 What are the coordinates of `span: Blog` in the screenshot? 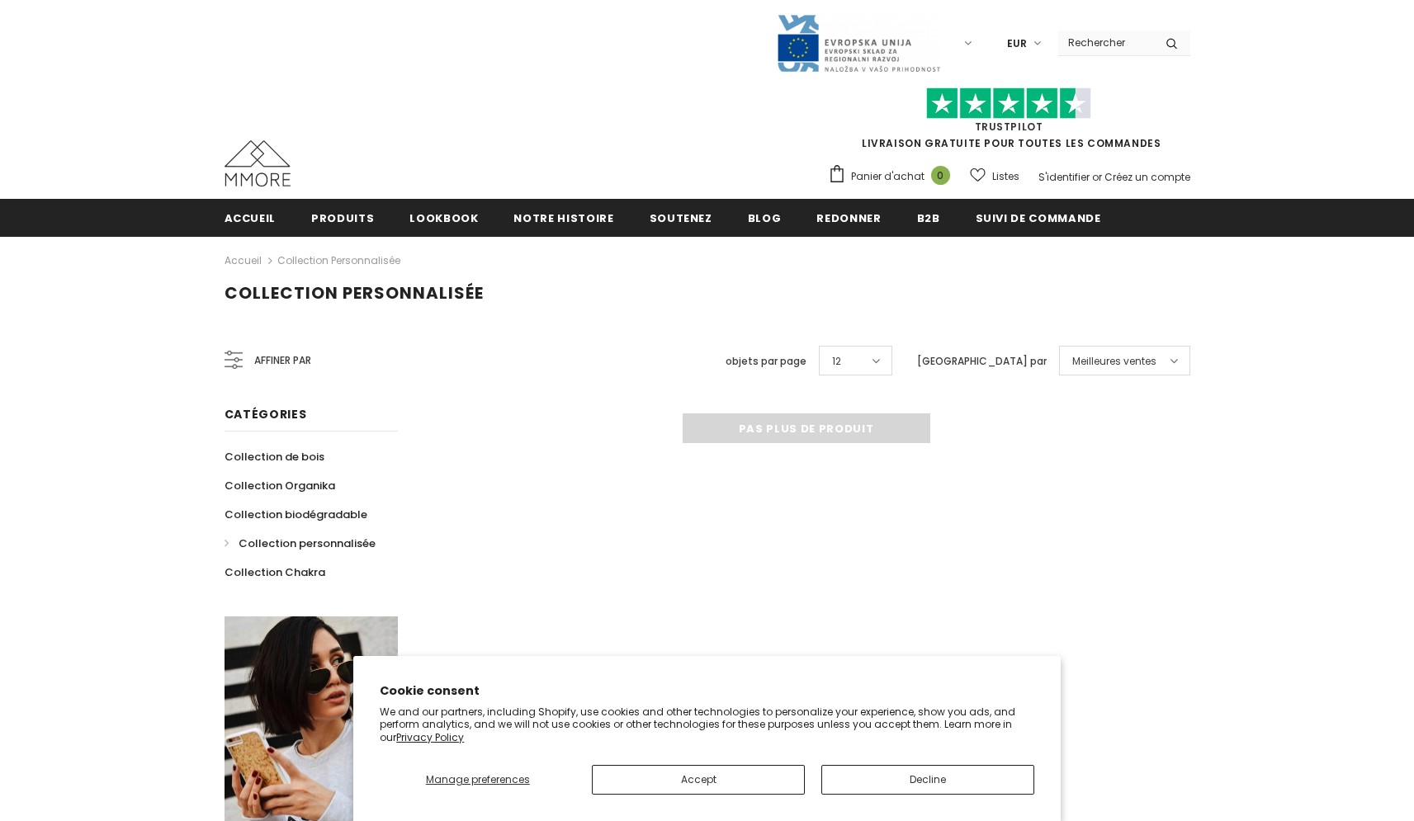 It's located at (764, 218).